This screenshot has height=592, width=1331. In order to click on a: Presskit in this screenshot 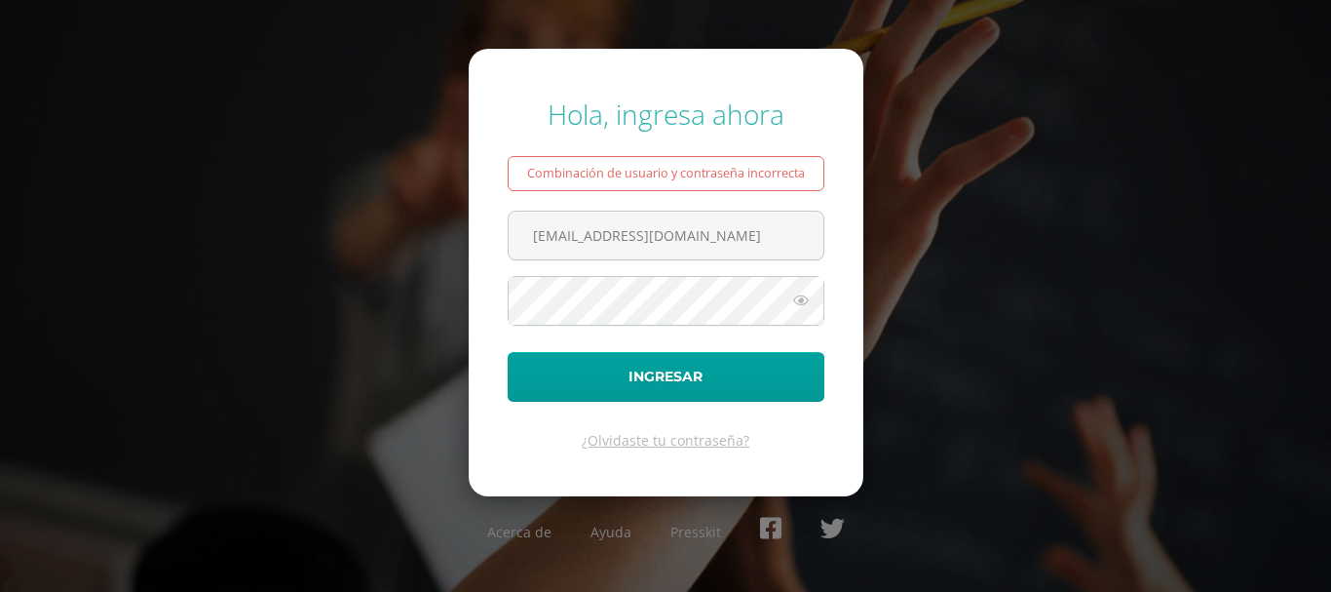, I will do `click(696, 531)`.